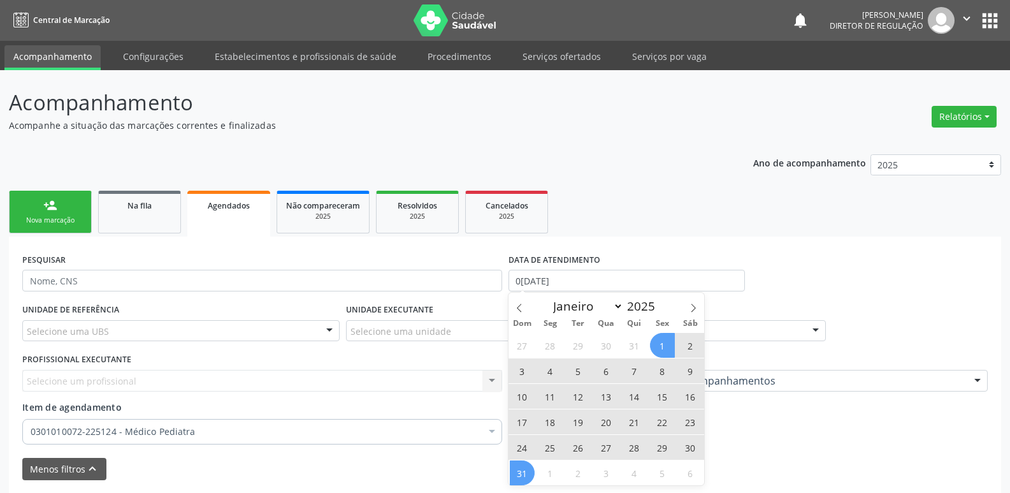 Image resolution: width=1010 pixels, height=493 pixels. Describe the element at coordinates (550, 396) in the screenshot. I see `span: Agosto 11, 2025` at that location.